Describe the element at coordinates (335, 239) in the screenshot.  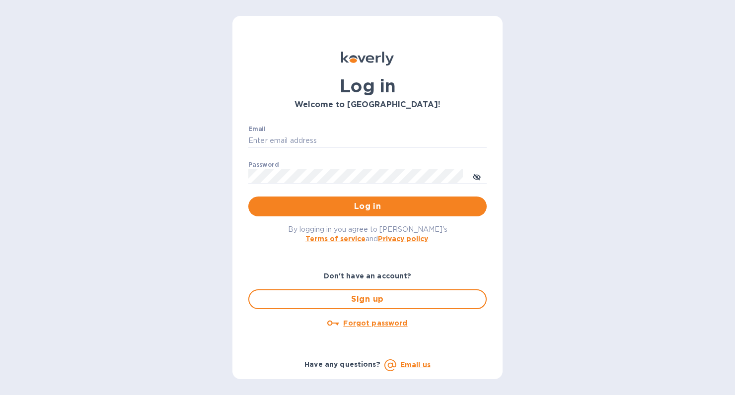
I see `b: Terms of service` at that location.